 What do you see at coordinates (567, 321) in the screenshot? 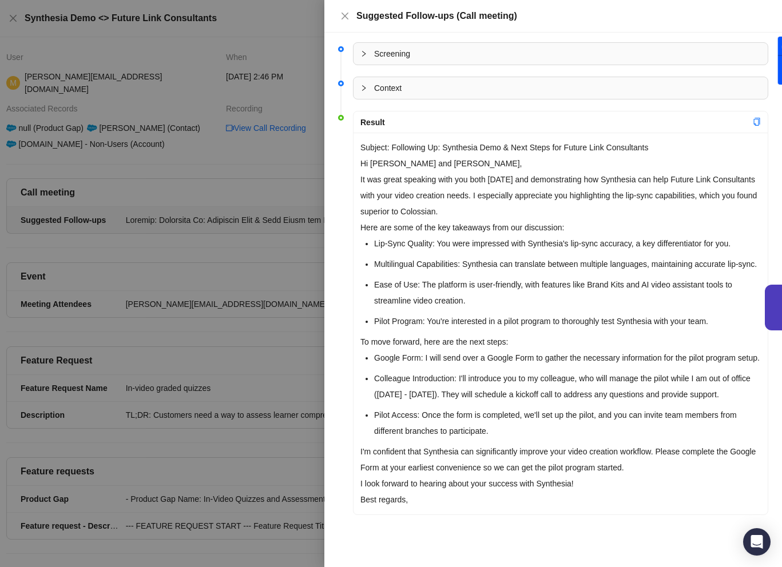
I see `li: Pilot Program: You're interested in a pilot program to thoroughly test Synthesia with your team.` at bounding box center [567, 321].